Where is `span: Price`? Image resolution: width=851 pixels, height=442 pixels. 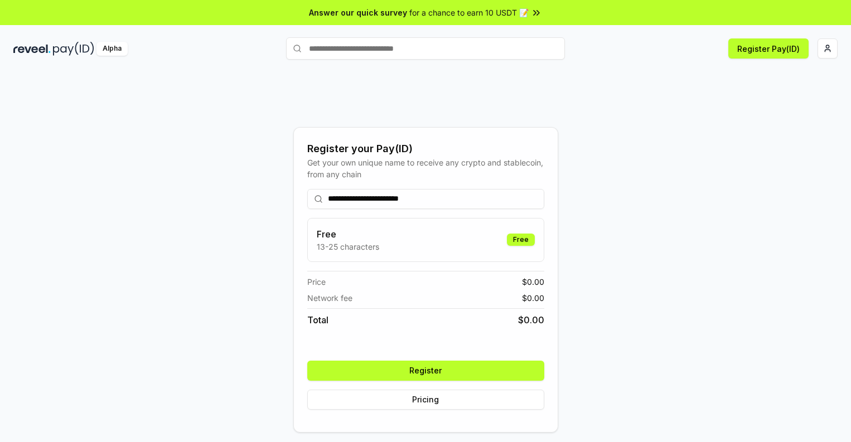 span: Price is located at coordinates (316, 281).